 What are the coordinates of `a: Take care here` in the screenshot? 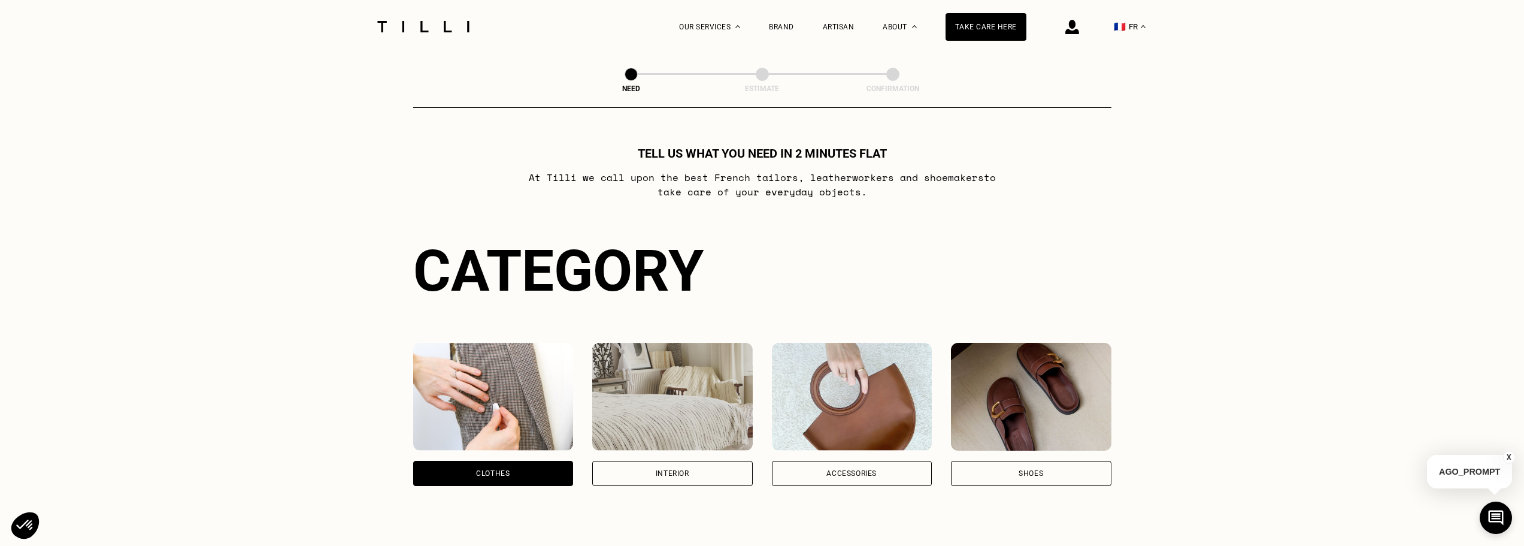 It's located at (986, 27).